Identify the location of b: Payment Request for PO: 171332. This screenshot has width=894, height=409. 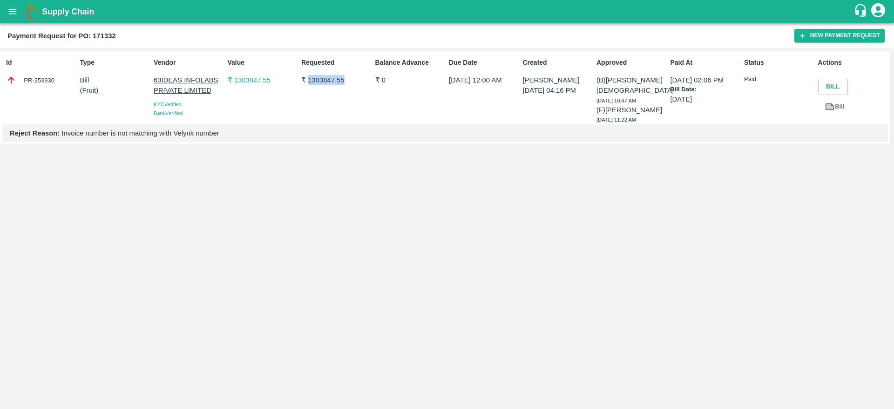
(61, 36).